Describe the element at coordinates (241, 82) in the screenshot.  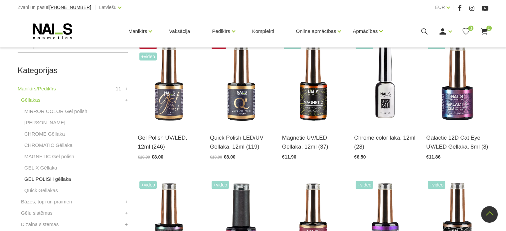
I see `a: Ātri, ērti un vienkārši!Intensīvi pigmentēta gellaka, kas perfekti klājas arī vienā slānī, tādā v...` at that location.